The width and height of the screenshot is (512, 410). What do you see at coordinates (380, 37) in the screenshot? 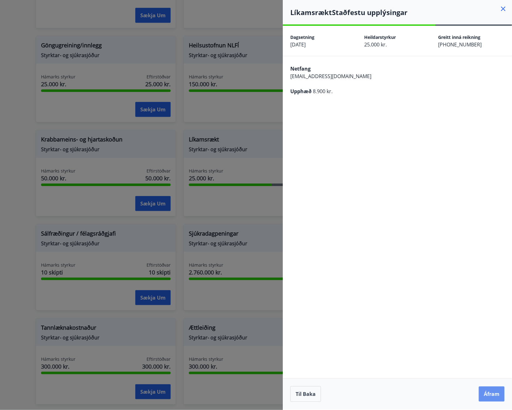
I see `span: Heildarstyrkur` at bounding box center [380, 37].